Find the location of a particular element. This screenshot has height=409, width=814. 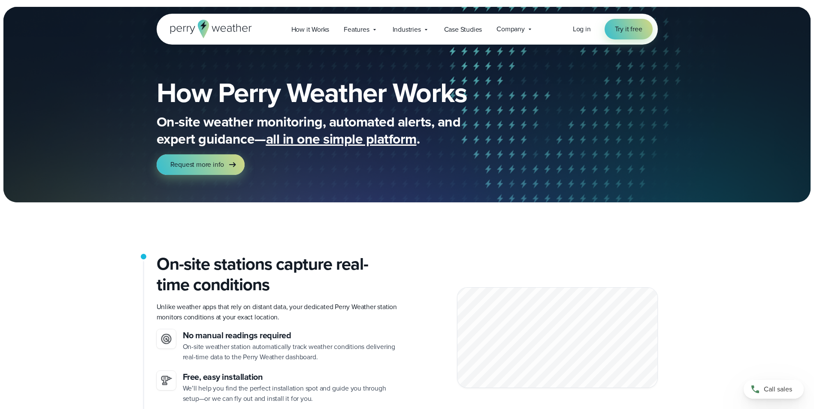

p: Unlike weather apps that rely on distant data, your dedicated Perry Weather station monitors cond... is located at coordinates (278, 312).